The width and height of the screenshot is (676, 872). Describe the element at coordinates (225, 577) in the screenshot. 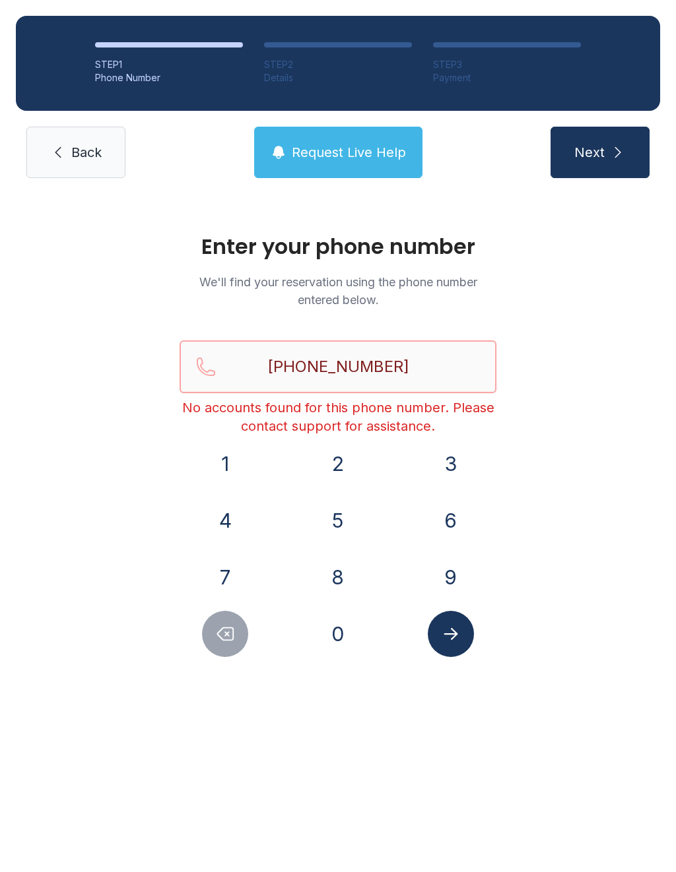

I see `button: 7` at that location.